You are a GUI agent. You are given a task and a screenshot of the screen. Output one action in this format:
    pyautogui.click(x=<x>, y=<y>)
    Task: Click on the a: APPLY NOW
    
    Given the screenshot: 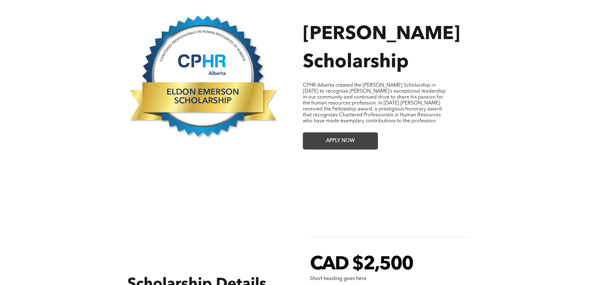 What is the action you would take?
    pyautogui.click(x=340, y=141)
    